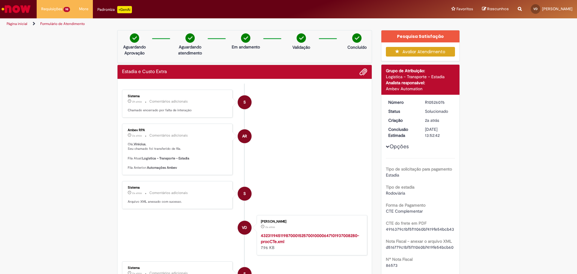 The image size is (577, 274). Describe the element at coordinates (432, 120) in the screenshot. I see `time: 06/10/2023 17:41:26` at that location.